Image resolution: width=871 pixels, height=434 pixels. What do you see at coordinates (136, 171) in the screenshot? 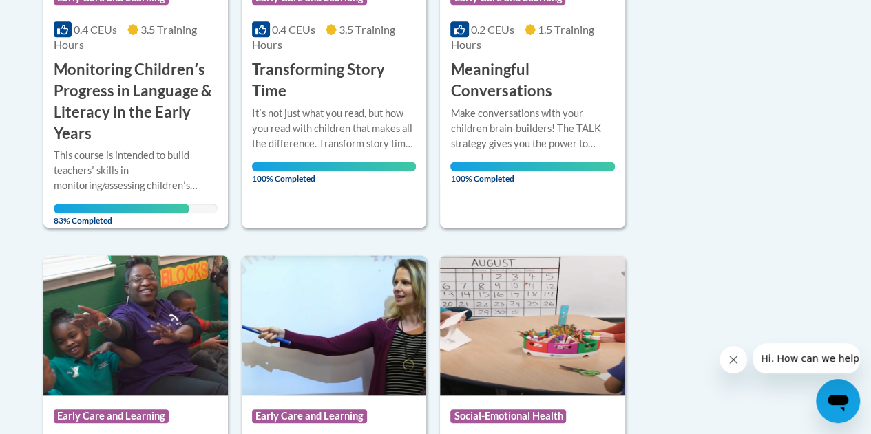
I see `div: This course is intended to build teachersʹ skills in monitoring/assessing childrenʹs developmenta...` at bounding box center [136, 171].